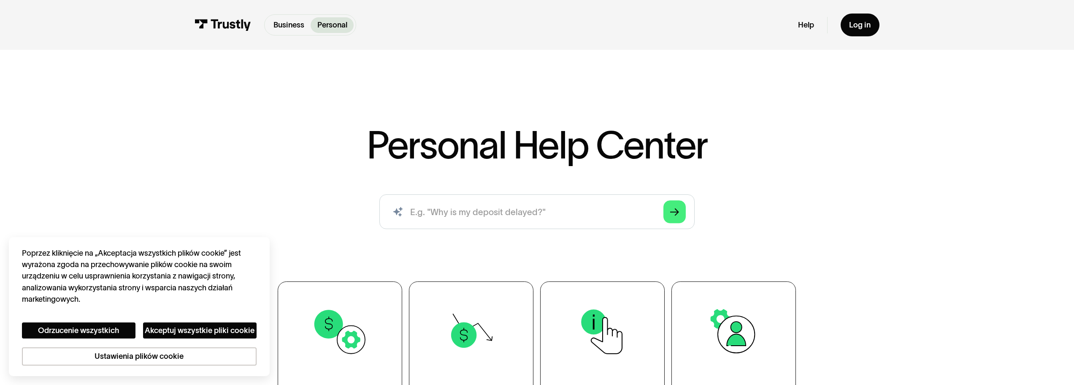 This screenshot has height=385, width=1074. Describe the element at coordinates (332, 25) in the screenshot. I see `p: Personal` at that location.